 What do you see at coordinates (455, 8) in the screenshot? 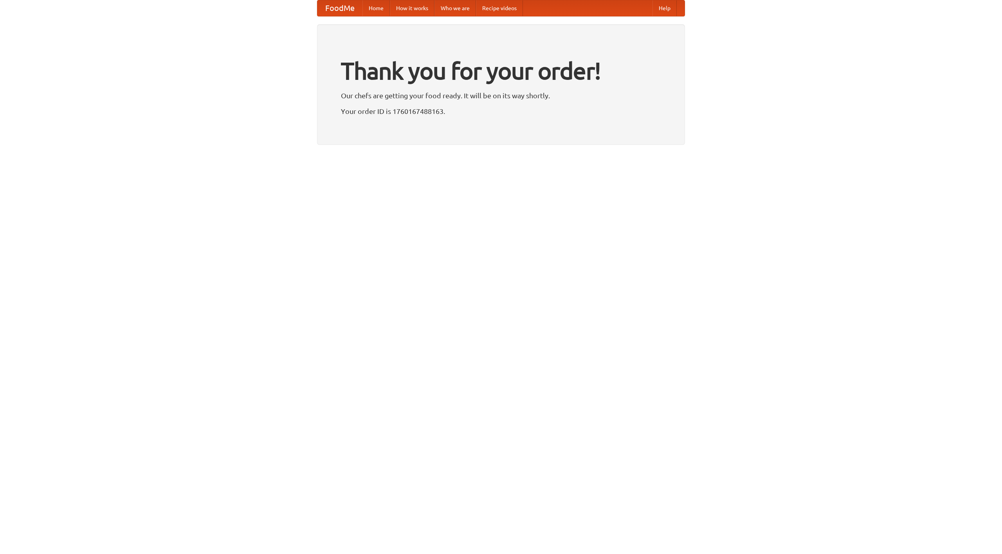
I see `a: Who we are` at bounding box center [455, 8].